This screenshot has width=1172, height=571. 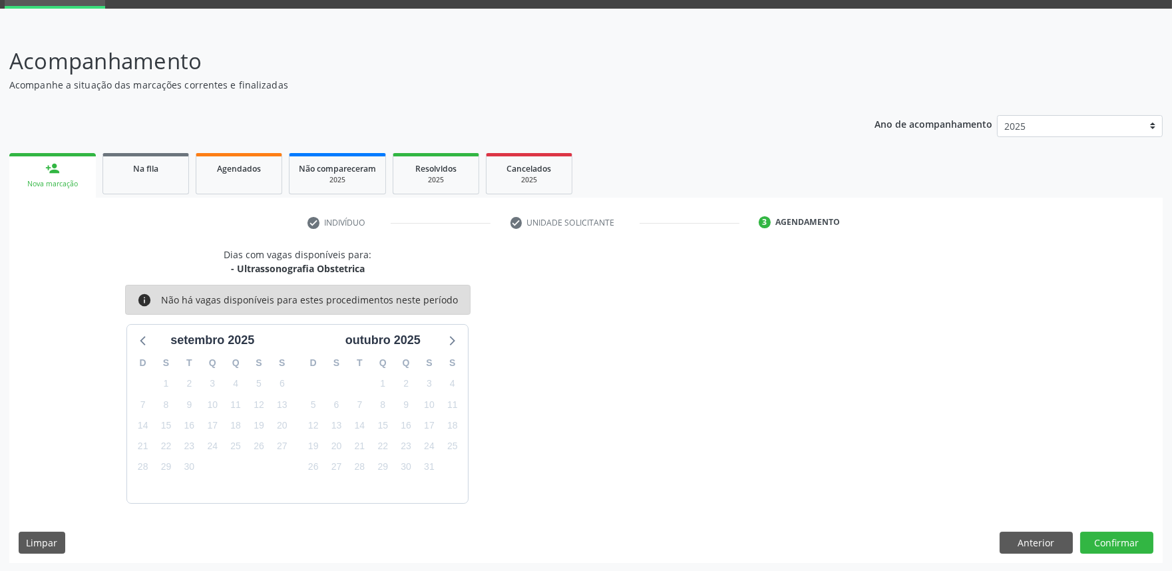 I want to click on span: Na fila, so click(x=146, y=168).